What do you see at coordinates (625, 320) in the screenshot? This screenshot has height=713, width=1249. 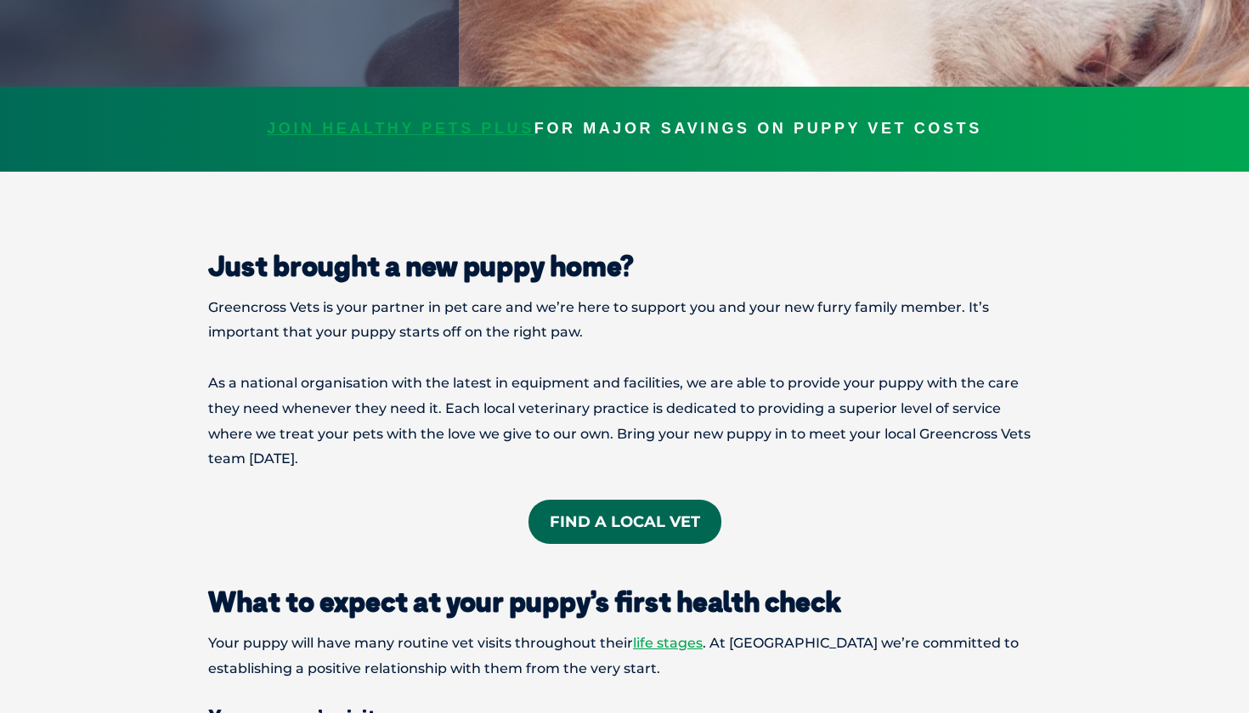 I see `p: Greencross Vets is your partner in pet care and we’re here to support you and your new furry fami...` at bounding box center [625, 320].